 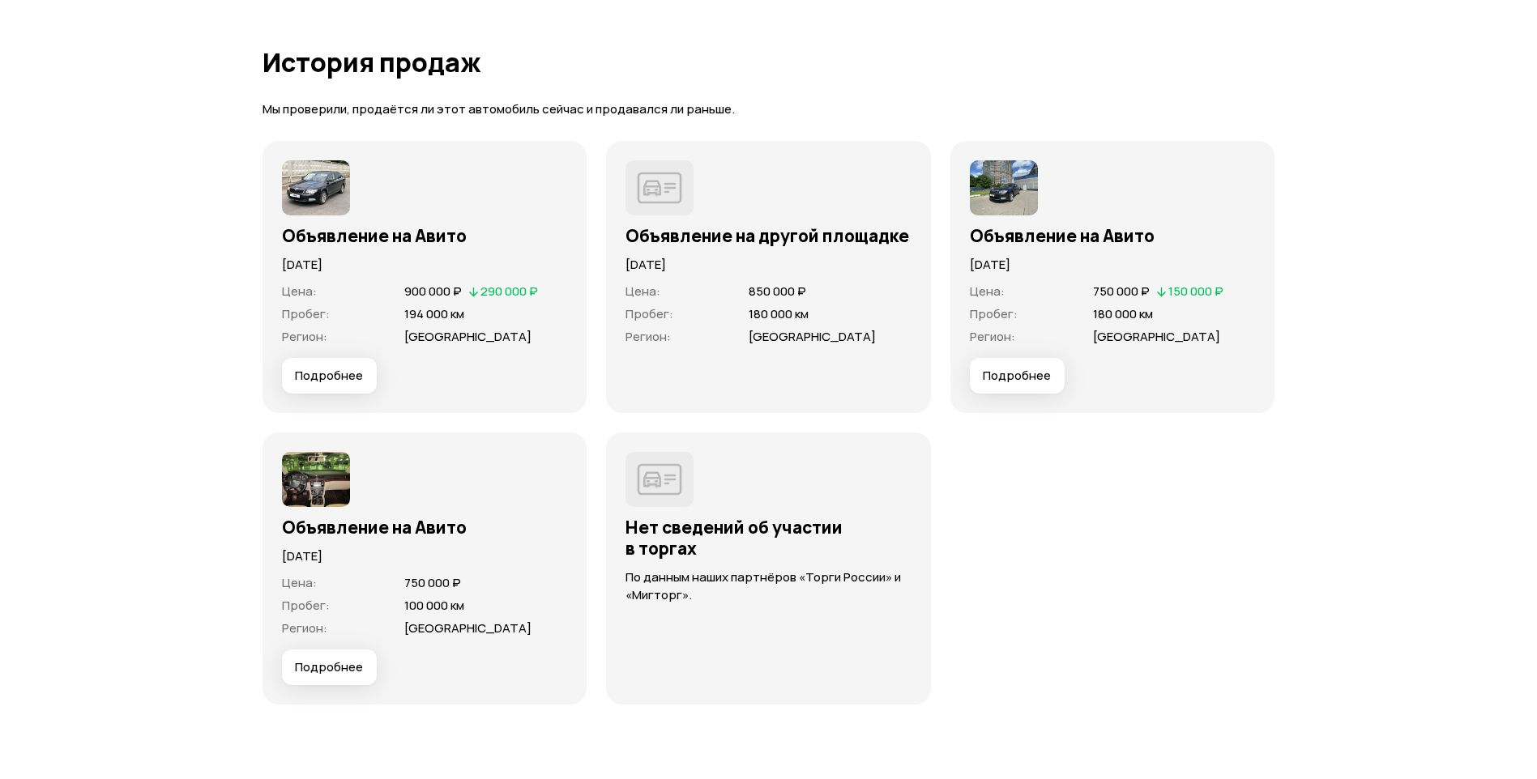 What do you see at coordinates (777, 291) in the screenshot?
I see `span: 850 000 ₽` at bounding box center [777, 291].